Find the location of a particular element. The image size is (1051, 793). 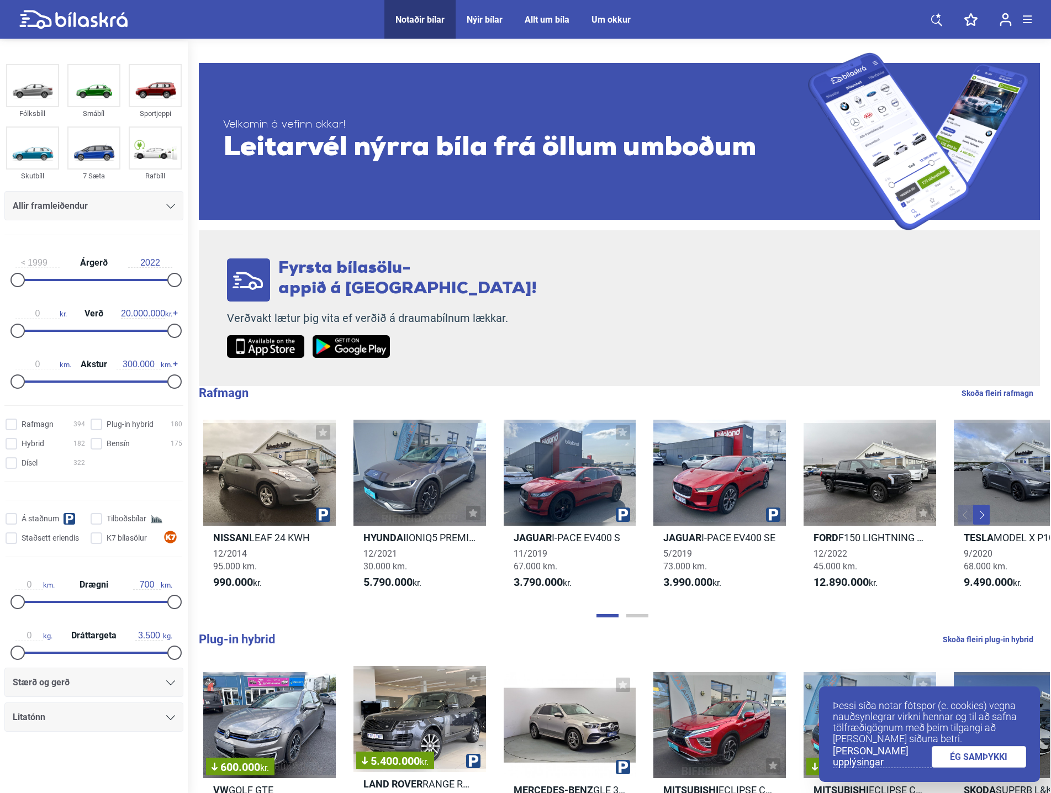

span: 600.000 is located at coordinates (240, 767).